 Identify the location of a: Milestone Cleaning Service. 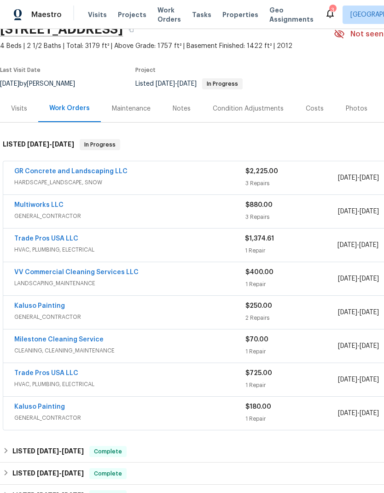
(59, 339).